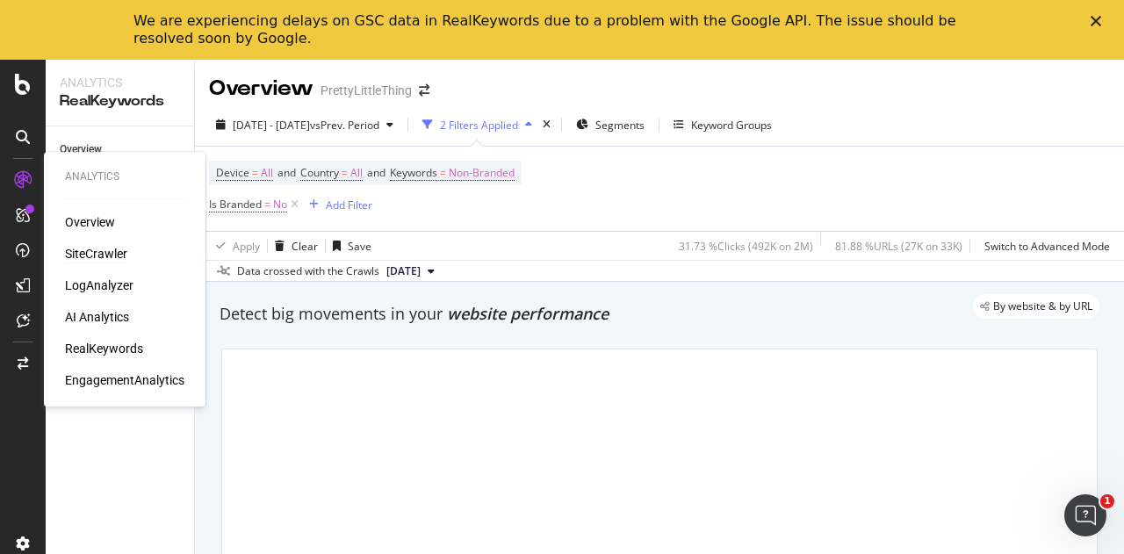 This screenshot has width=1124, height=554. Describe the element at coordinates (366, 90) in the screenshot. I see `div: PrettyLittleThing` at that location.